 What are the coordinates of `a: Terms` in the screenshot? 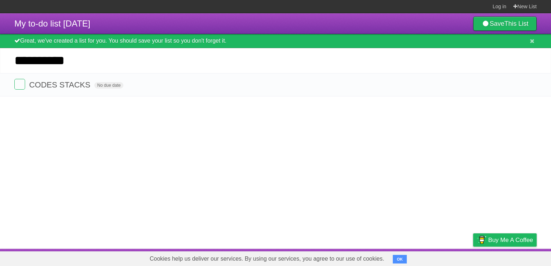 It's located at (447, 258).